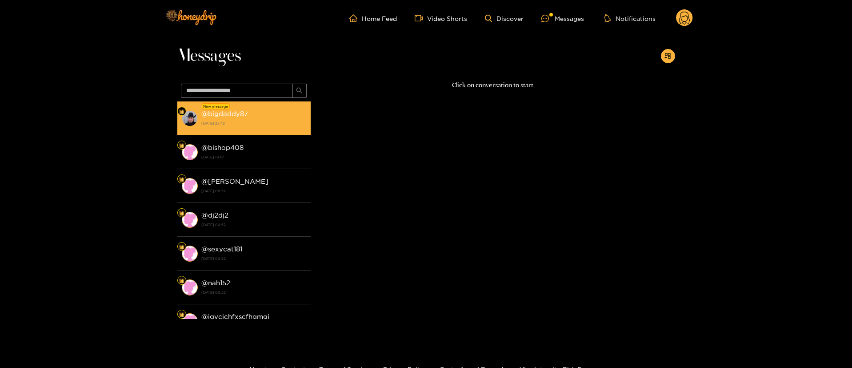 This screenshot has width=852, height=368. Describe the element at coordinates (441, 18) in the screenshot. I see `a: Video Shorts` at that location.